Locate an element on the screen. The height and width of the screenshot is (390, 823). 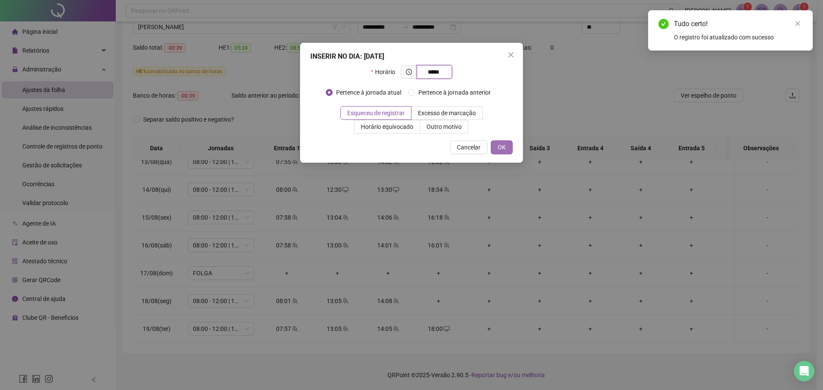
span: Horário equivocado is located at coordinates (387, 127).